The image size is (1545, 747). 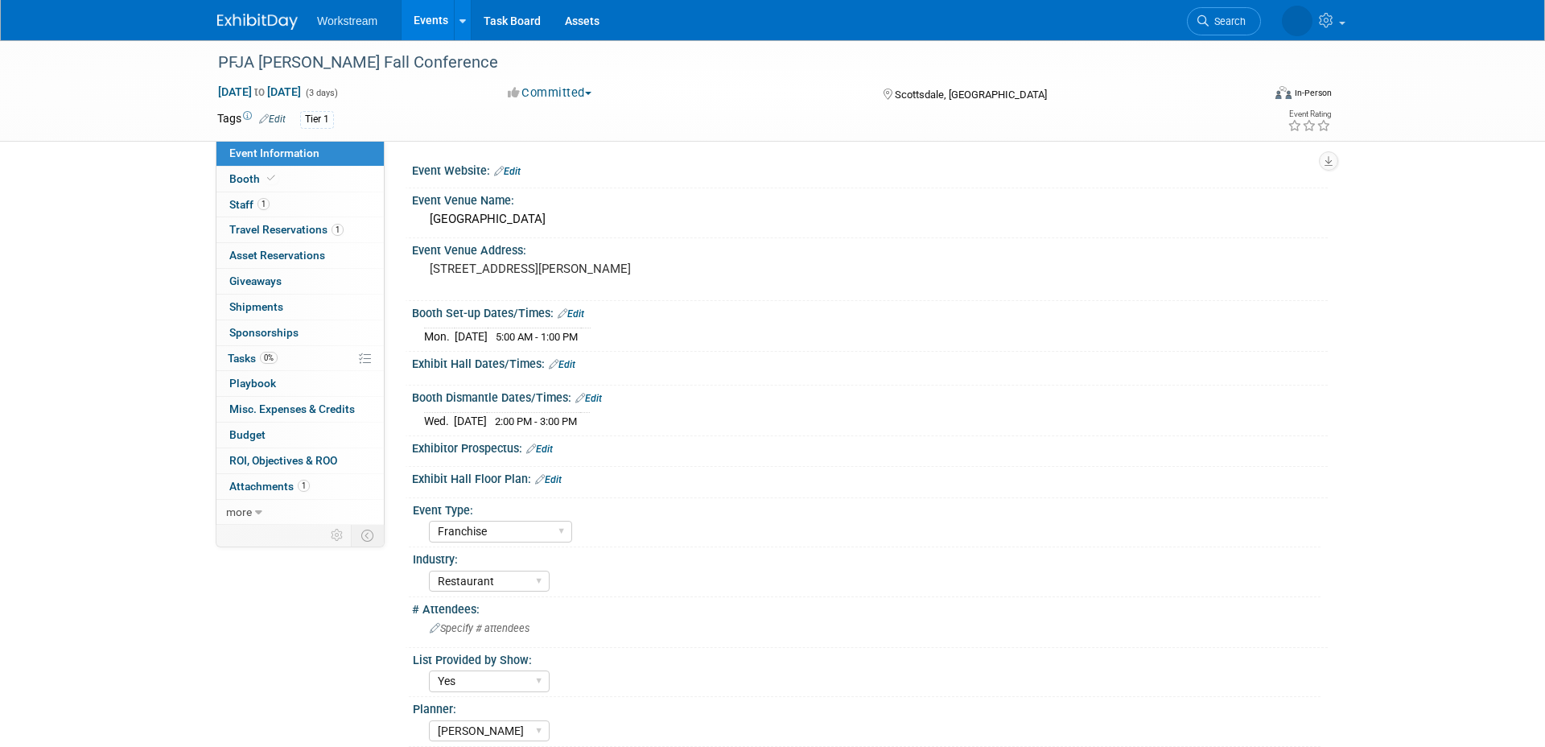 What do you see at coordinates (255, 281) in the screenshot?
I see `span: Giveaways` at bounding box center [255, 281].